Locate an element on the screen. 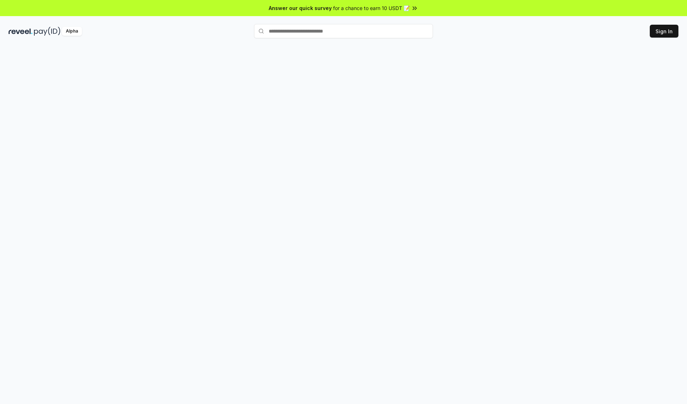 This screenshot has width=687, height=404. span: for a chance to earn 10 USDT 📝 is located at coordinates (371, 8).